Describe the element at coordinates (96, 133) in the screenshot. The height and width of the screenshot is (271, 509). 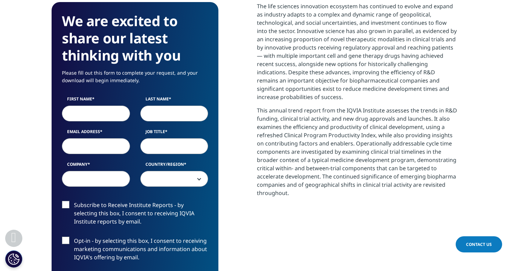
I see `label: Email Address` at that location.